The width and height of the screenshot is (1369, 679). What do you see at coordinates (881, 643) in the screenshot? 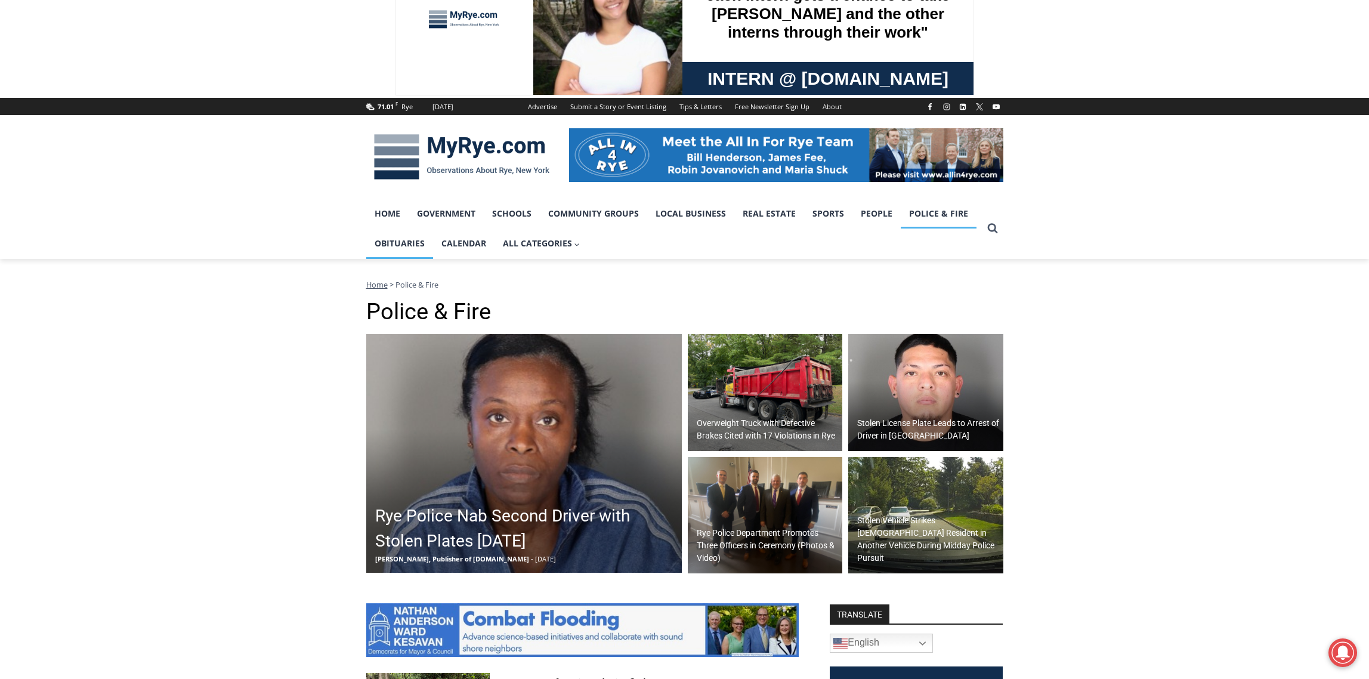
I see `a: English` at bounding box center [881, 643].